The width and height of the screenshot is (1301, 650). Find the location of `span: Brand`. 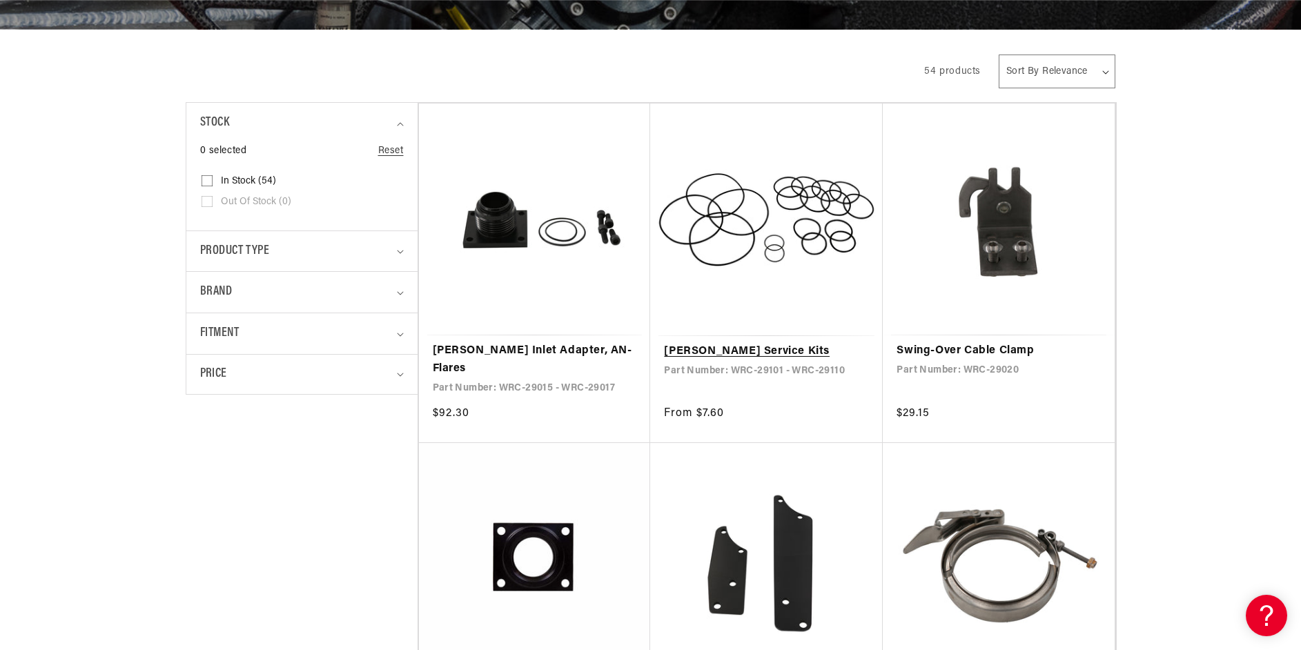

span: Brand is located at coordinates (216, 292).